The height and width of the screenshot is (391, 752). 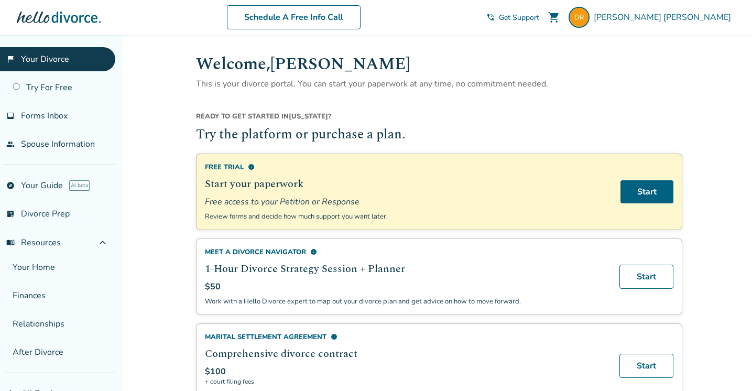 What do you see at coordinates (406, 184) in the screenshot?
I see `h2: Start your paperwork` at bounding box center [406, 184].